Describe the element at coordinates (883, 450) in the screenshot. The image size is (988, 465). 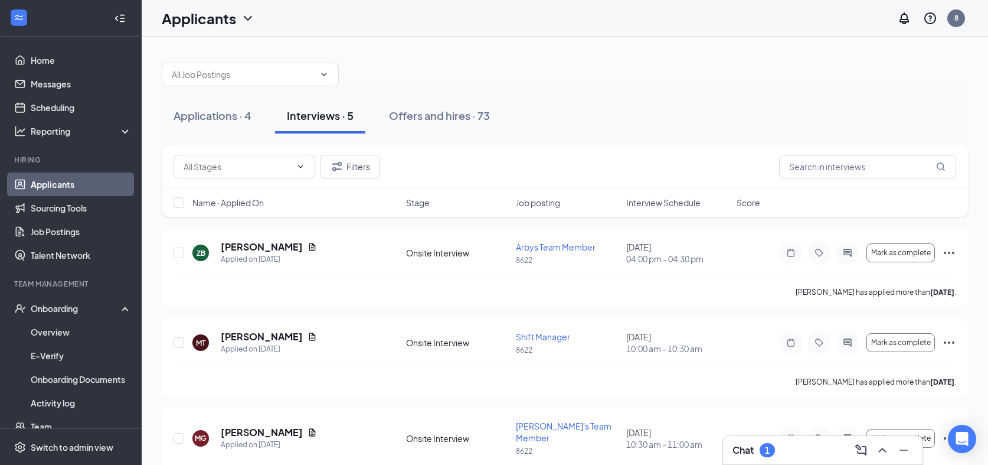
I see `button: ChevronUp` at that location.